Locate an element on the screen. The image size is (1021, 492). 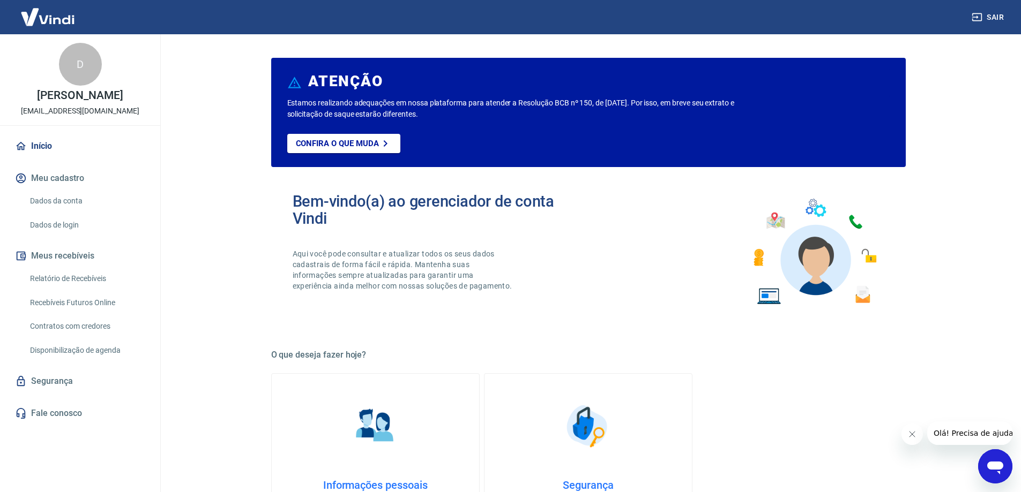
a: Confira o que muda is located at coordinates (343, 144).